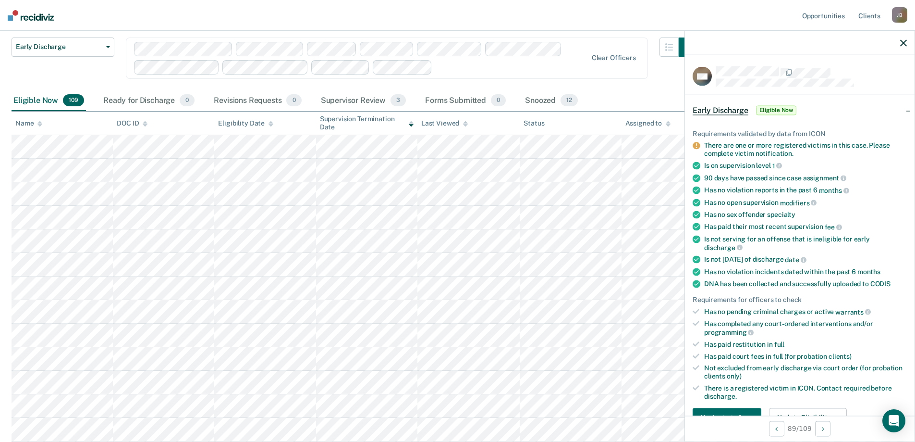  Describe the element at coordinates (796, 259) in the screenshot. I see `span: date` at that location.